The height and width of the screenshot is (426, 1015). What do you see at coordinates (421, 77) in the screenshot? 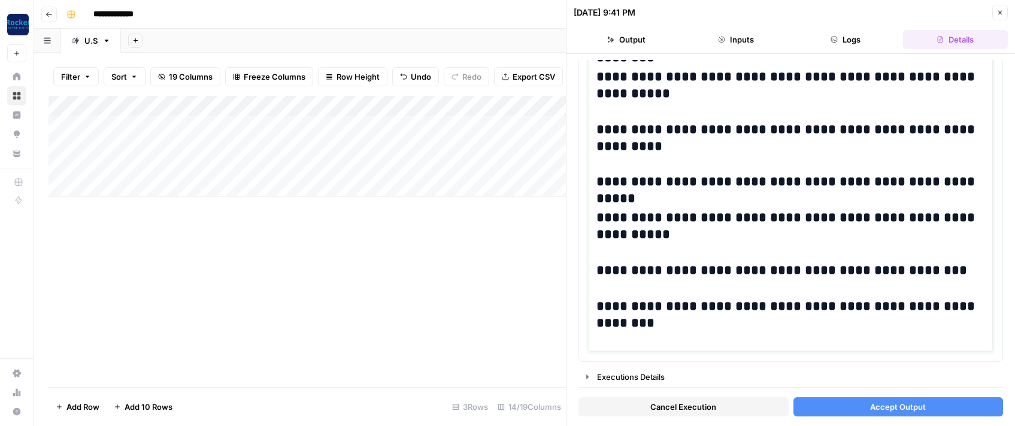
I see `span: Undo` at bounding box center [421, 77].